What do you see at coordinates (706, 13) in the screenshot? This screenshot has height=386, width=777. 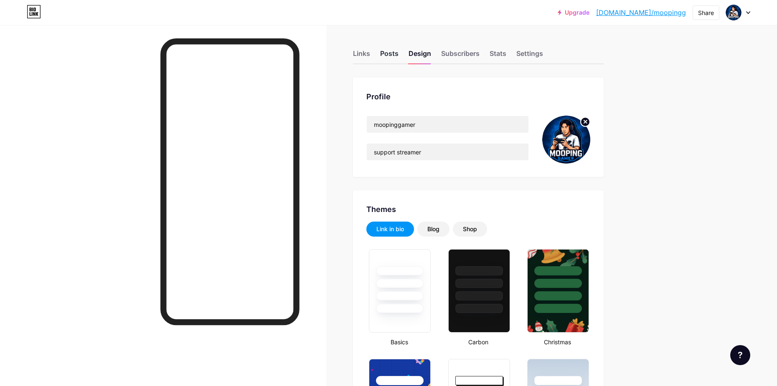 I see `div: Share` at bounding box center [706, 13].